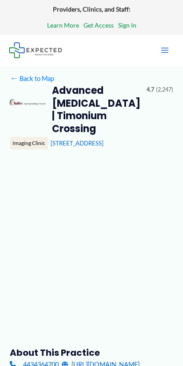 The height and width of the screenshot is (366, 183). I want to click on a: Get Access, so click(99, 25).